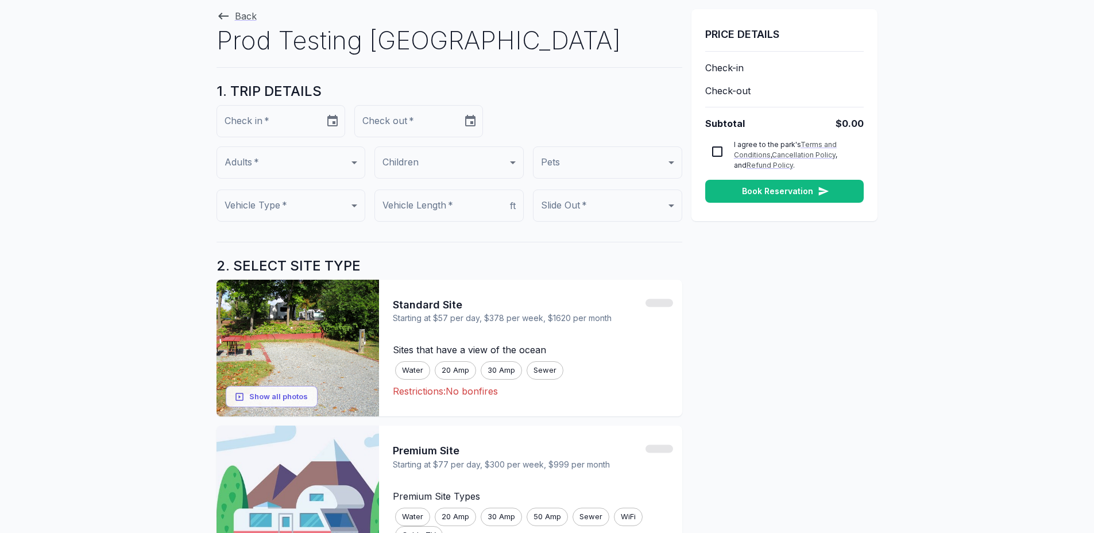 This screenshot has width=1094, height=533. What do you see at coordinates (770, 165) in the screenshot?
I see `a: Refund Policy` at bounding box center [770, 165].